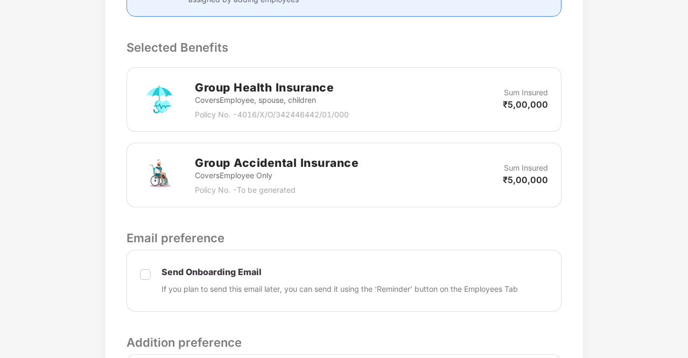  What do you see at coordinates (277, 190) in the screenshot?
I see `p: Policy No. - To be generated` at bounding box center [277, 190].